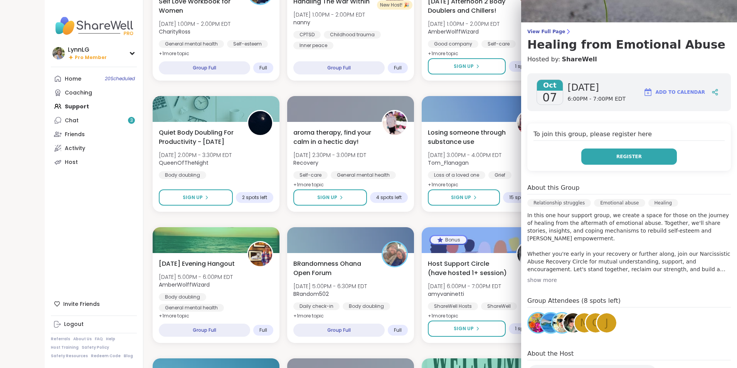  What do you see at coordinates (395, 5) in the screenshot?
I see `div: New Host! 🎉` at bounding box center [395, 5].